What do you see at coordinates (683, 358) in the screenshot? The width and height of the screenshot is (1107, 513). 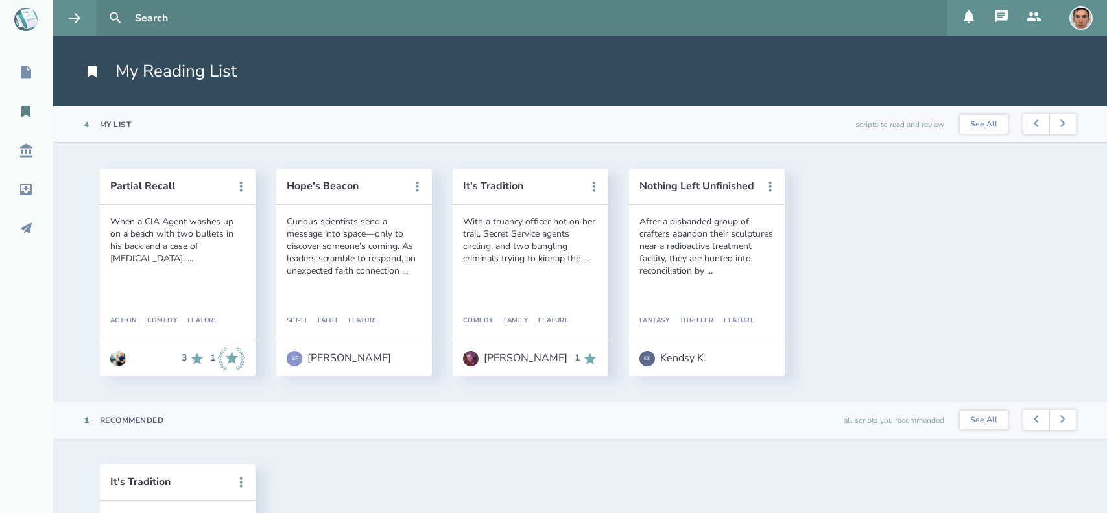 I see `div: Kendsy K.` at bounding box center [683, 358].